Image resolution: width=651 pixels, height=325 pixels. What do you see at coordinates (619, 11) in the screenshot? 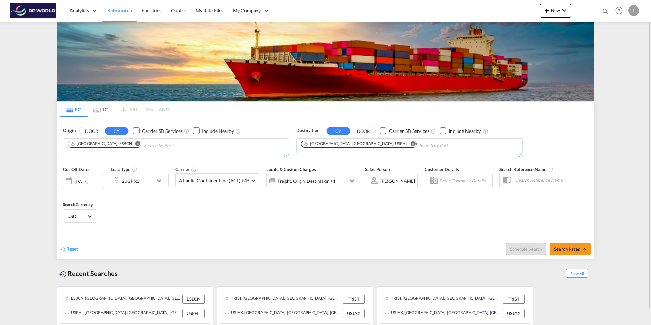
I see `span: Help` at bounding box center [619, 11].